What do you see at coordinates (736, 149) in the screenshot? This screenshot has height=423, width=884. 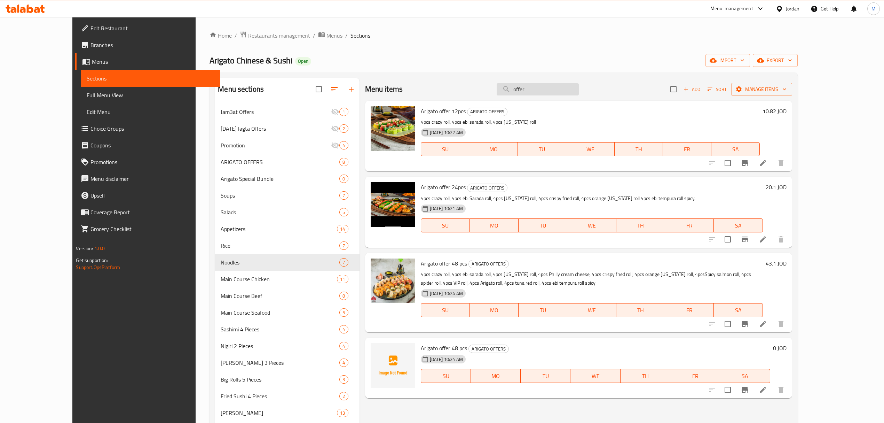 I see `button: SA` at bounding box center [736, 149].